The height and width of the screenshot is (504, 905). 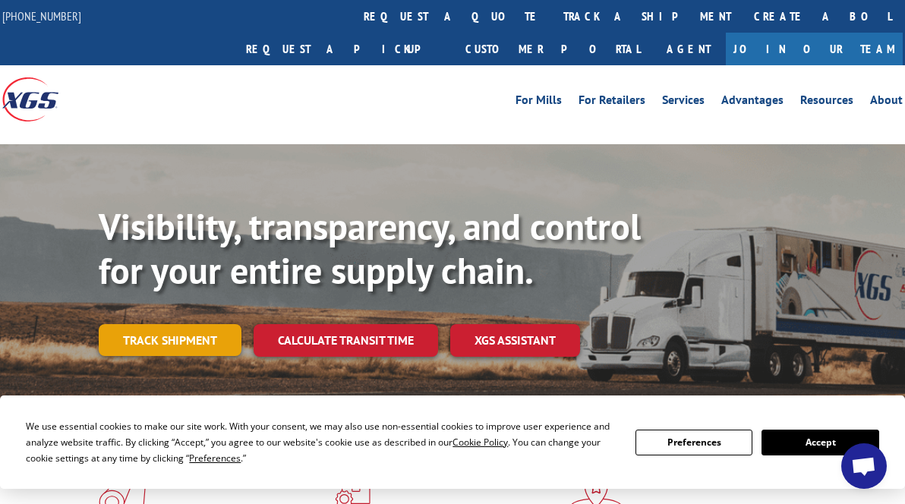 I want to click on a: Services, so click(x=683, y=102).